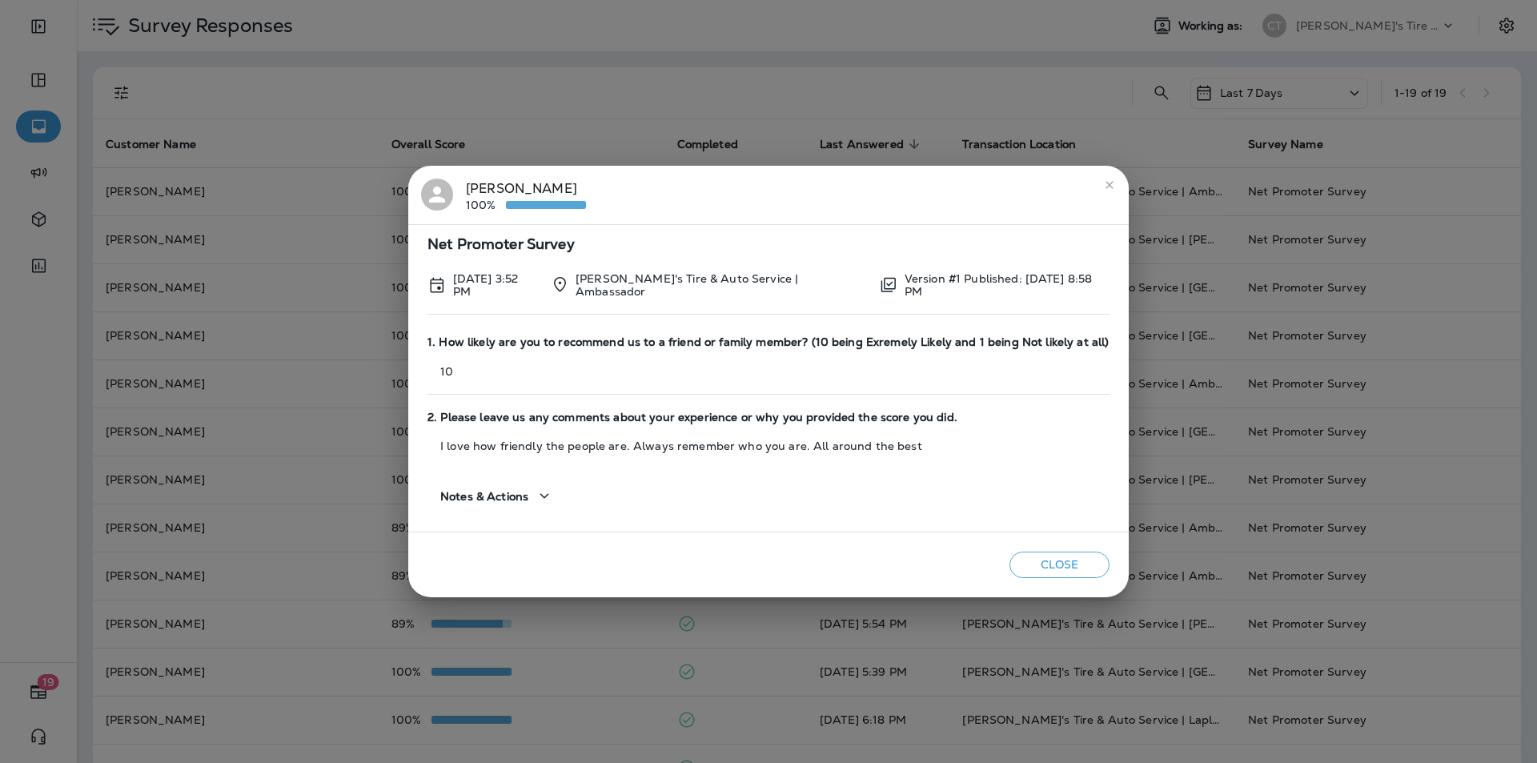 This screenshot has width=1537, height=763. I want to click on span: Notes & Actions, so click(484, 496).